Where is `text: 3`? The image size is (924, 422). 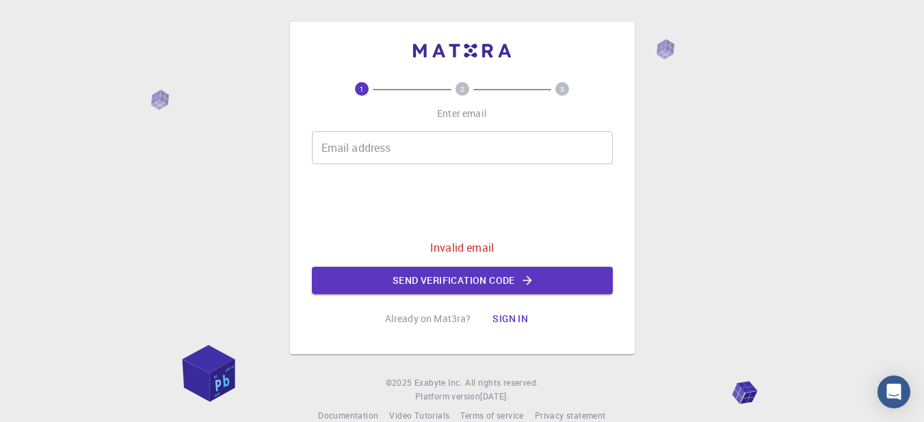
text: 3 is located at coordinates (562, 89).